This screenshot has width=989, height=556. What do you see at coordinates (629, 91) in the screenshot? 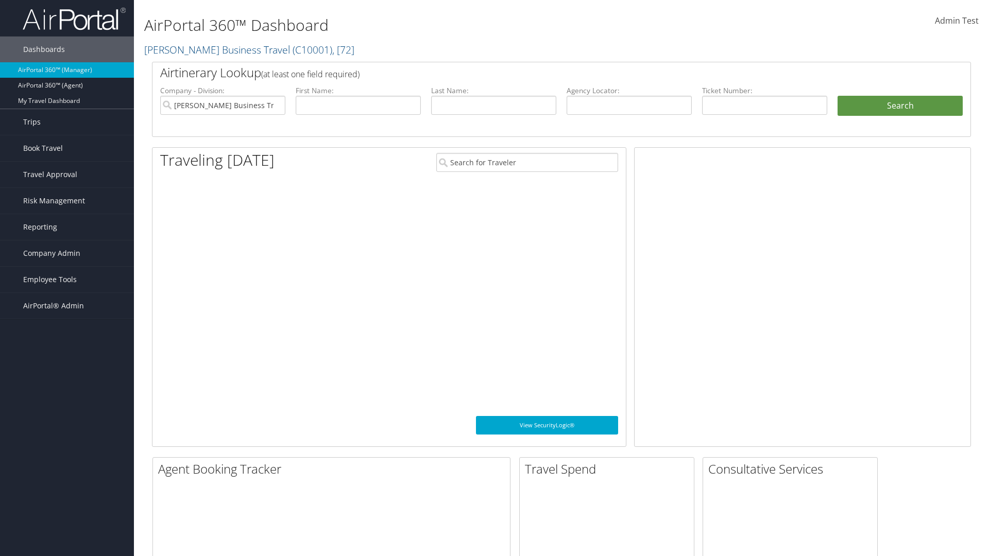
I see `label: Agency Locator:` at bounding box center [629, 91].